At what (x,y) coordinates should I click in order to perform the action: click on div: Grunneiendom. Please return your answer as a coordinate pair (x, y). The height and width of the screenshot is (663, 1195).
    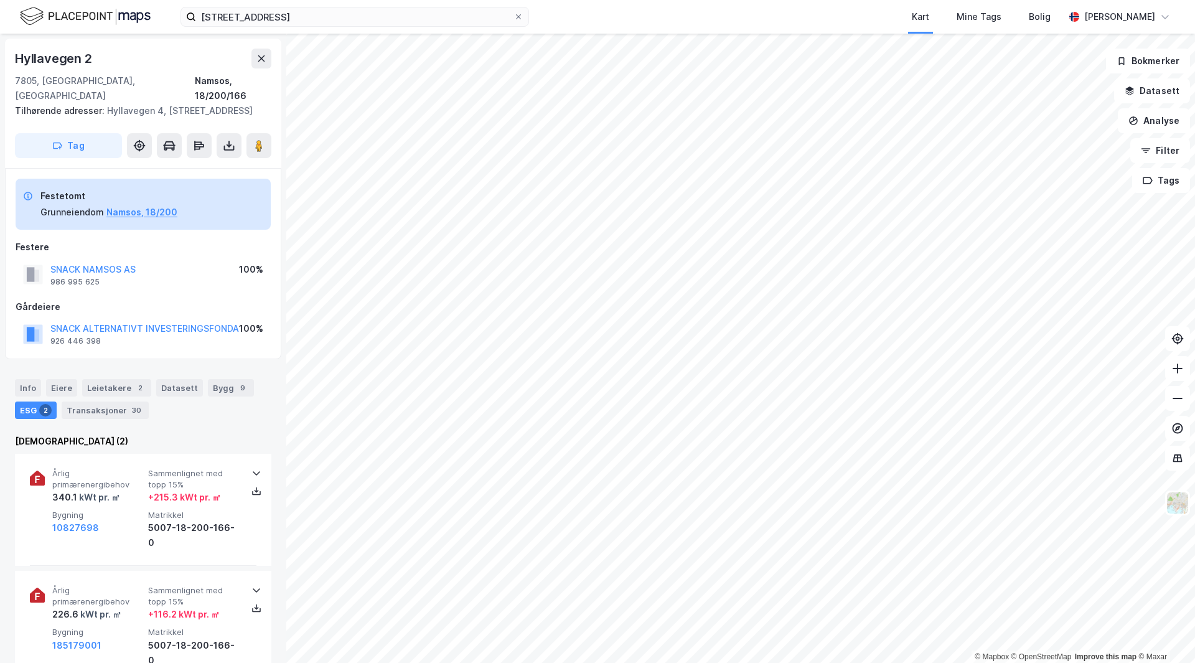
    Looking at the image, I should click on (72, 212).